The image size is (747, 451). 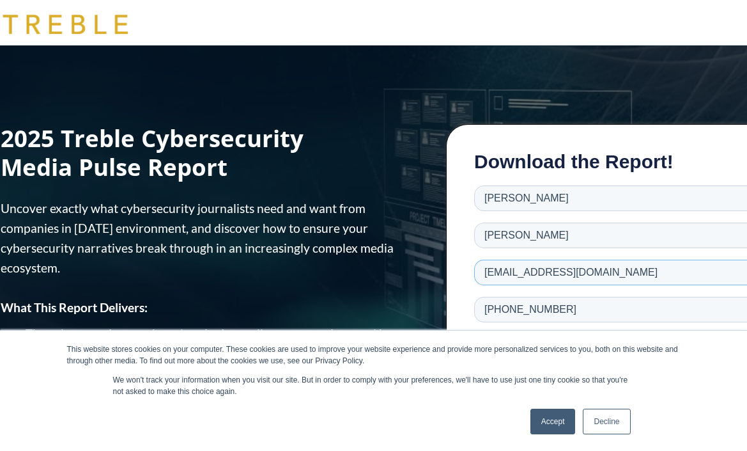 I want to click on span: The cybersecurity trends and topics journalists are most invested in covering, so click(x=207, y=343).